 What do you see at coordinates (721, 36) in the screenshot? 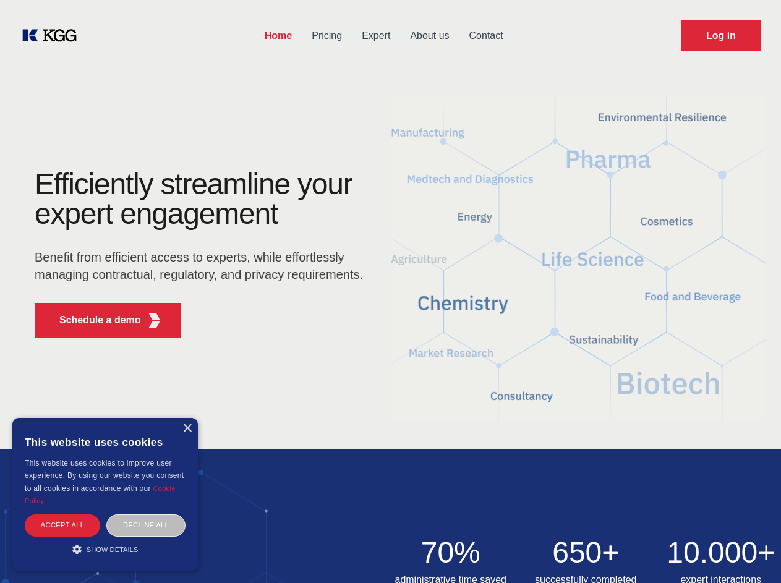
I see `a: Request Demo` at bounding box center [721, 36].